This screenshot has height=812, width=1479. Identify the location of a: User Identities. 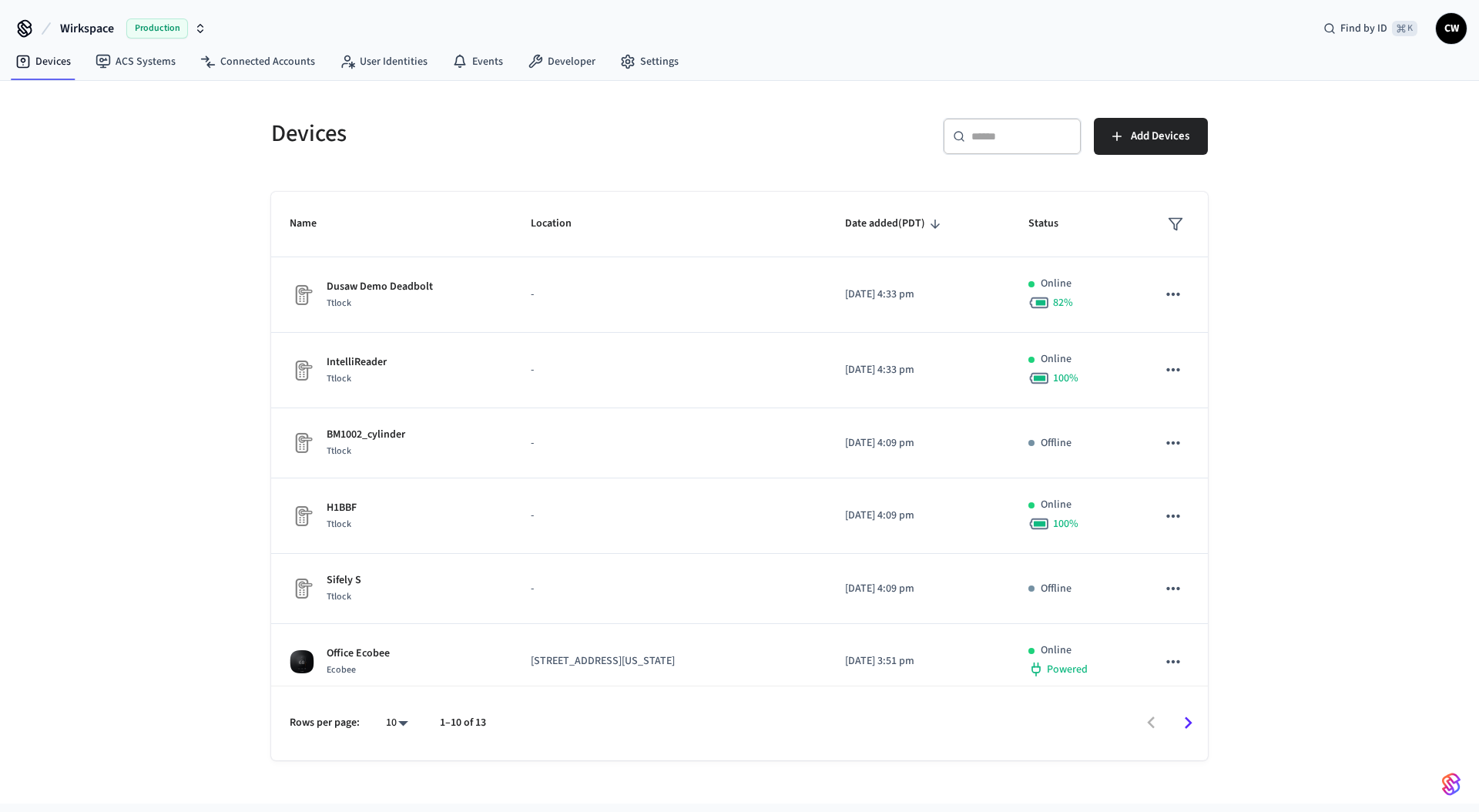
(384, 61).